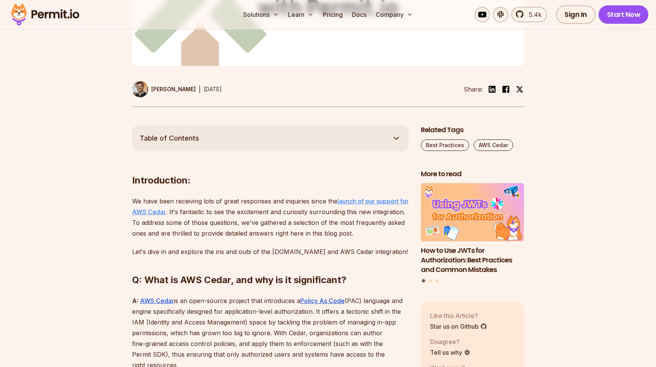  What do you see at coordinates (459, 326) in the screenshot?
I see `a: Star us on Github` at bounding box center [459, 326].